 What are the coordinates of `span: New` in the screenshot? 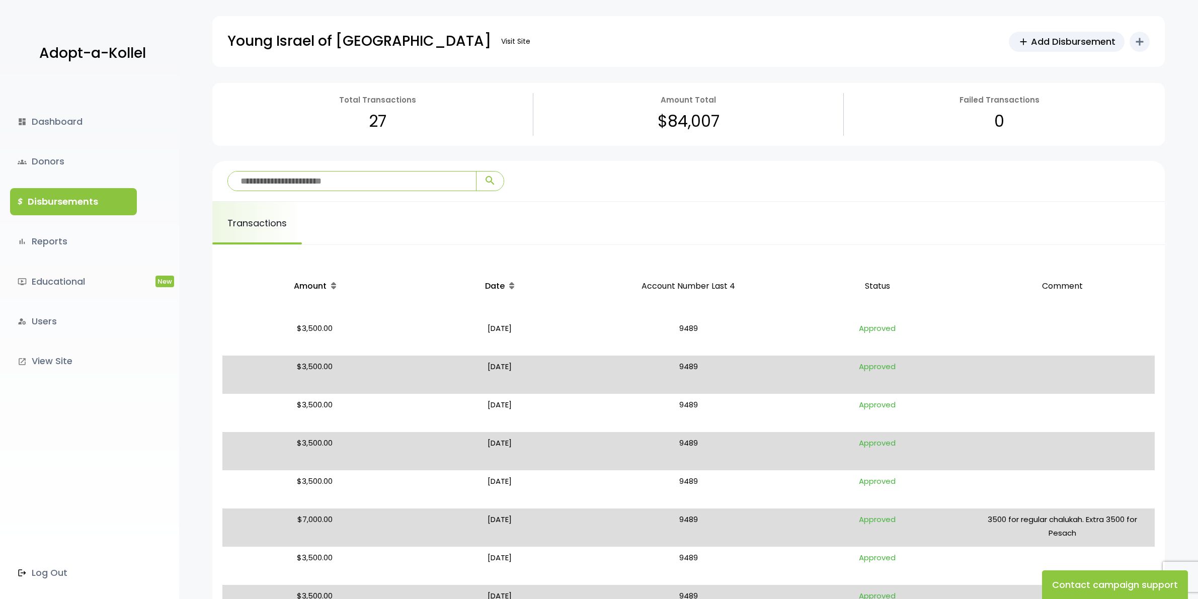 It's located at (165, 281).